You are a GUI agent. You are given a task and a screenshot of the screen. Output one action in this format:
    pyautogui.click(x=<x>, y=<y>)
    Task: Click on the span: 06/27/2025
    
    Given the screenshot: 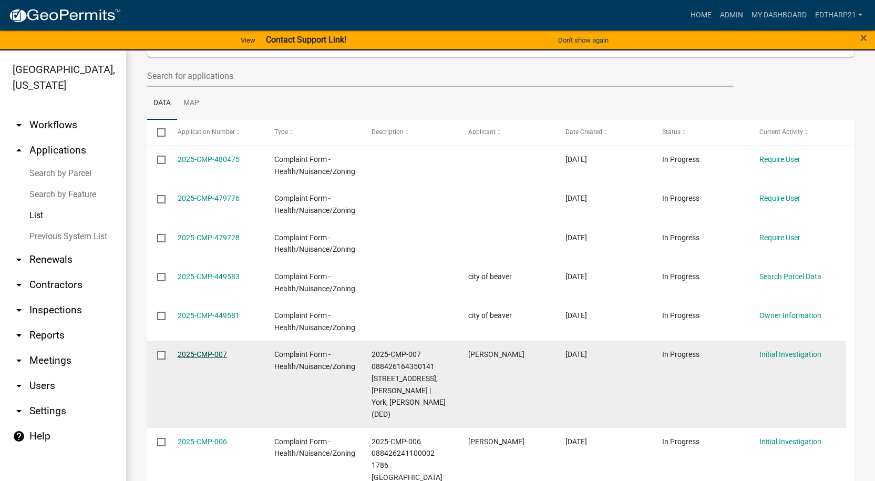 What is the action you would take?
    pyautogui.click(x=576, y=354)
    